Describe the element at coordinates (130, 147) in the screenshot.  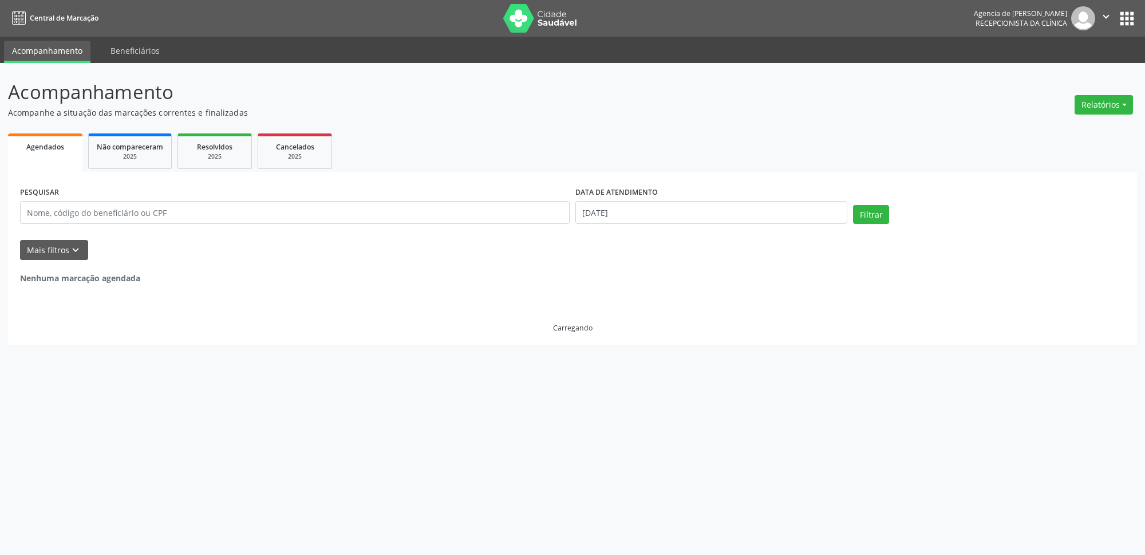
I see `span: Não compareceram` at that location.